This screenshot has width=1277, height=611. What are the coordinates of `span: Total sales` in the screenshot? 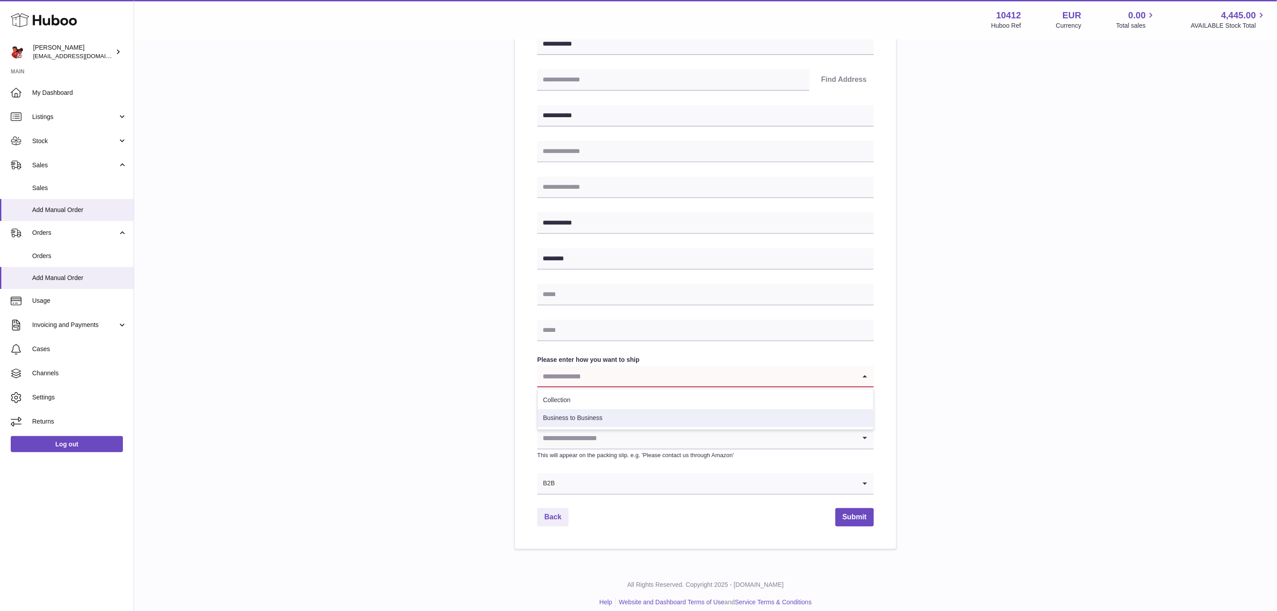 It's located at (1136, 25).